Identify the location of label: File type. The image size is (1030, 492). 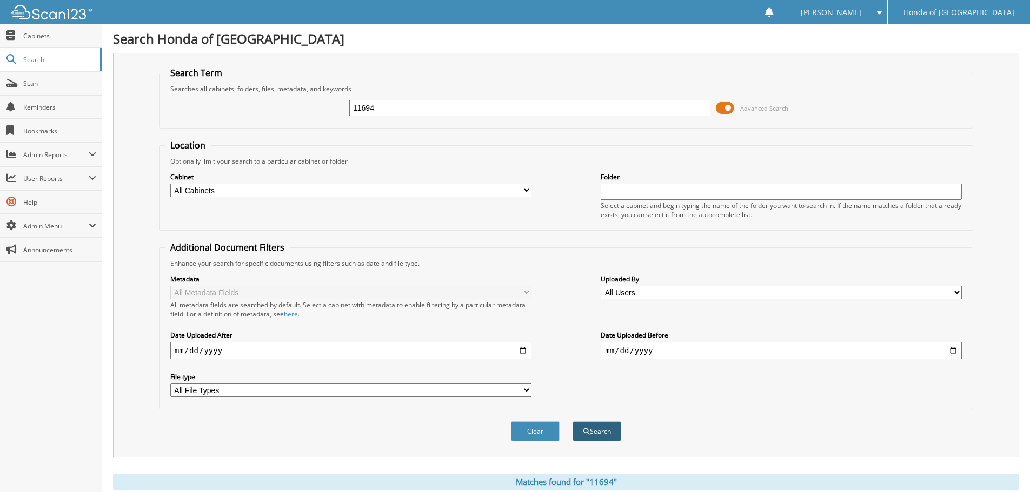
(351, 377).